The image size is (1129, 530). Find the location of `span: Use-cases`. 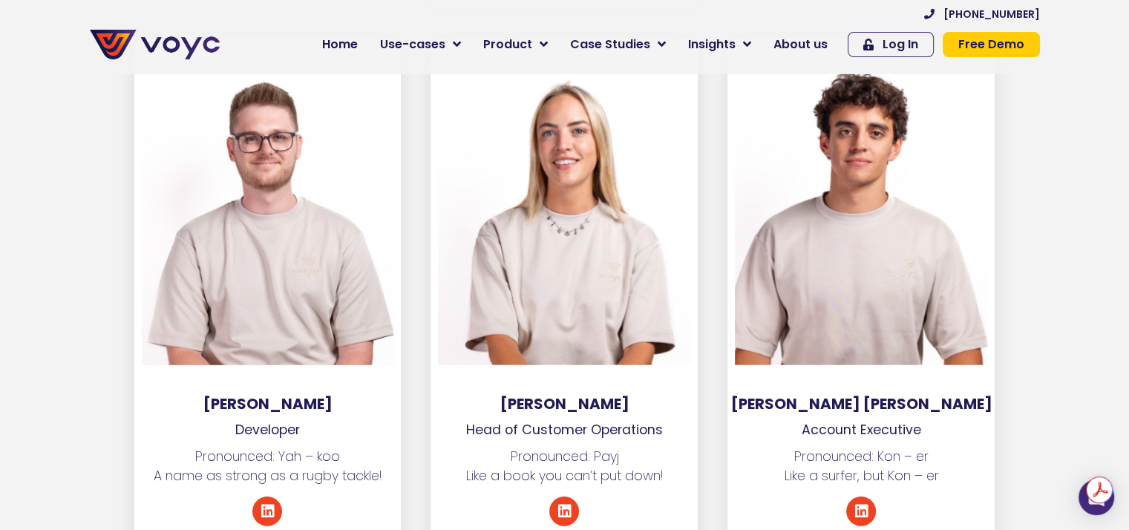

span: Use-cases is located at coordinates (413, 45).